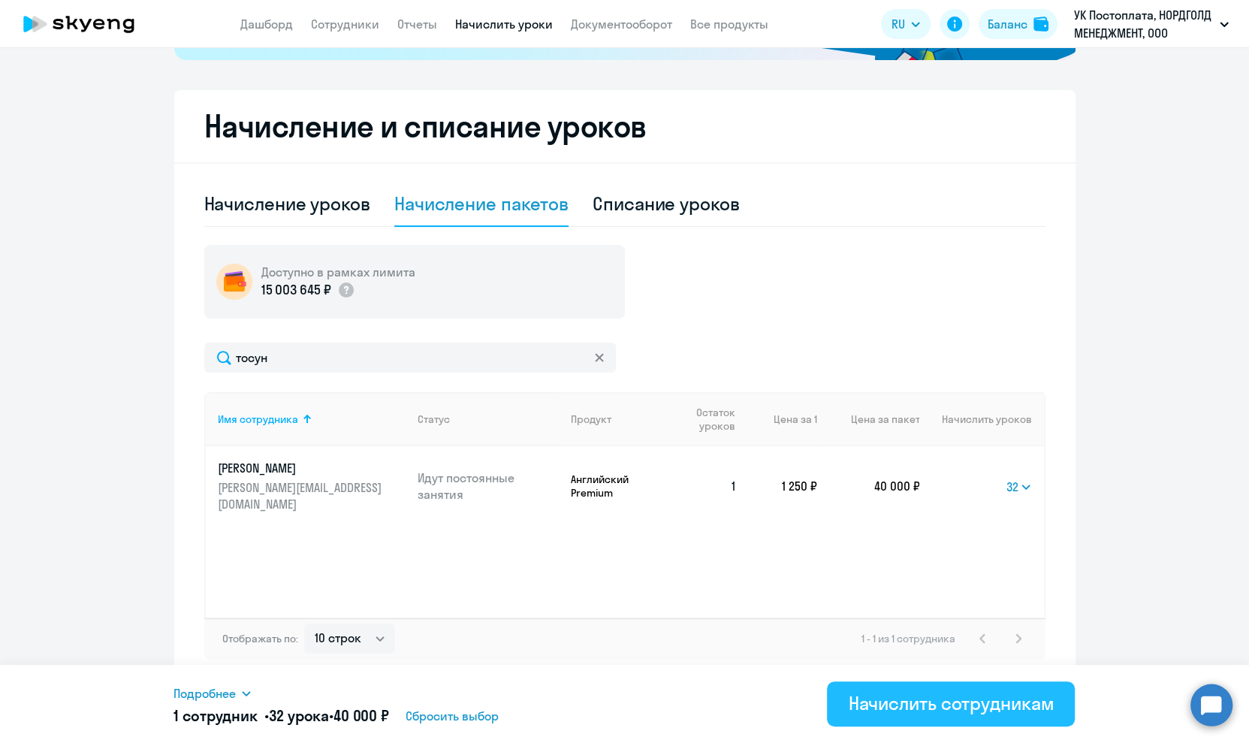 This screenshot has height=743, width=1249. I want to click on div: Баланс, so click(1008, 24).